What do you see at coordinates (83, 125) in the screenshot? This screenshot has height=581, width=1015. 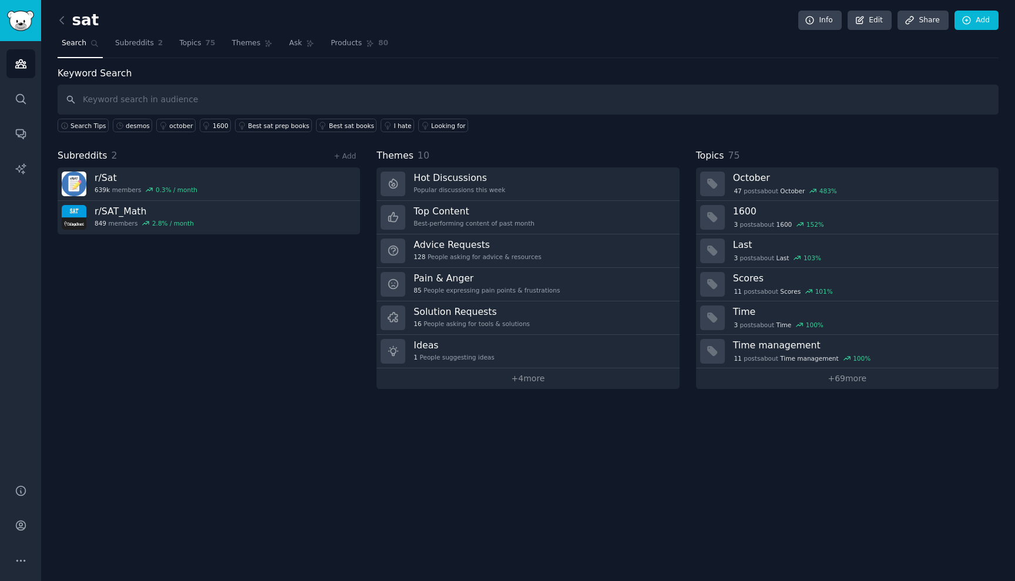 I see `button: Search Tips` at bounding box center [83, 125].